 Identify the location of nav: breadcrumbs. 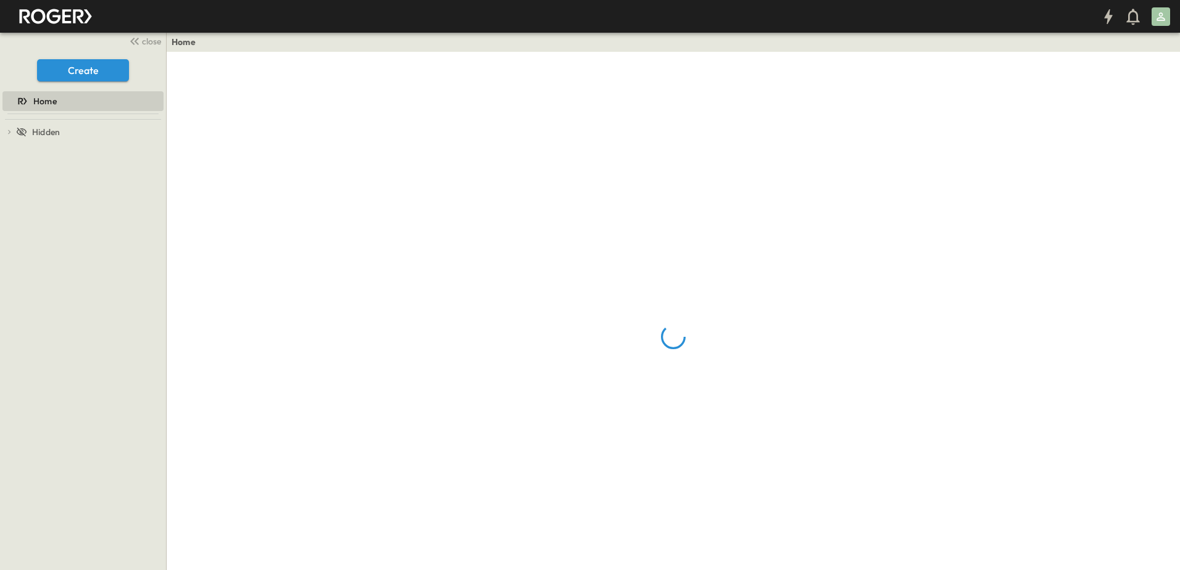
(187, 42).